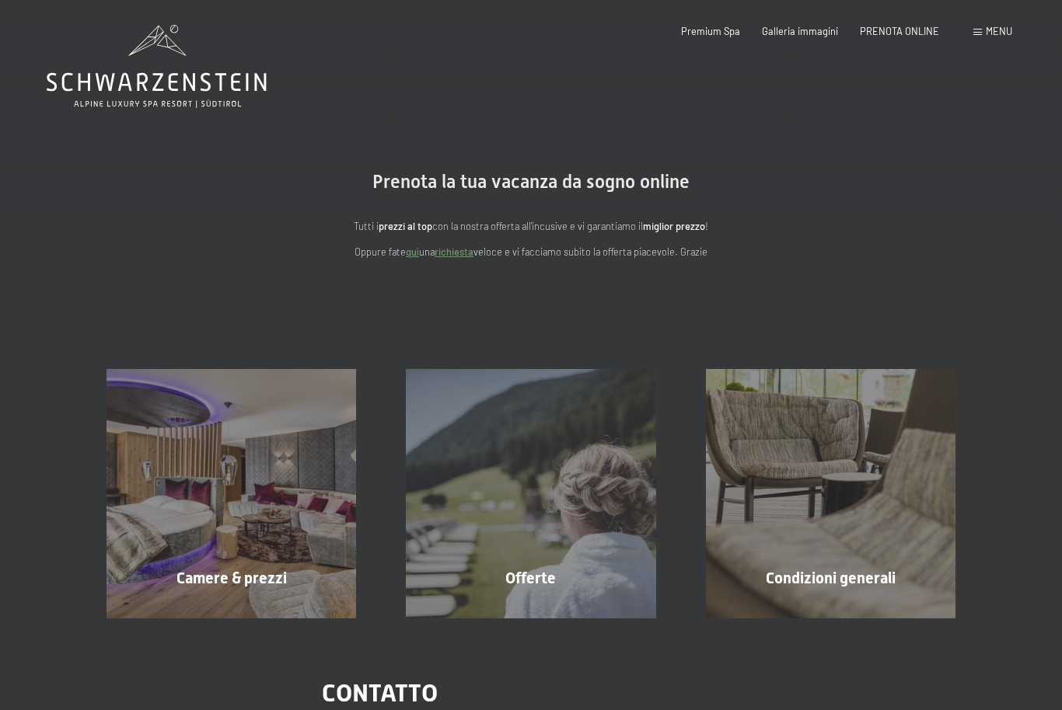 Image resolution: width=1062 pixels, height=710 pixels. I want to click on p: Oppure fate una veloce e vi facciamo subito la offerta piacevole. Grazie, so click(531, 252).